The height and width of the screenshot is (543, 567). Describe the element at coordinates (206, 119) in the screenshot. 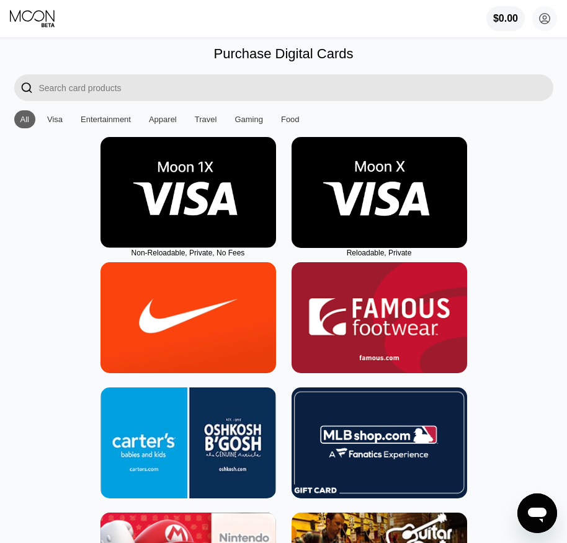

I see `div: Travel` at that location.